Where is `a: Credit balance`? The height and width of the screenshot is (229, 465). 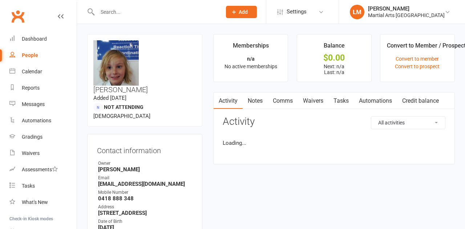 a: Credit balance is located at coordinates (420, 101).